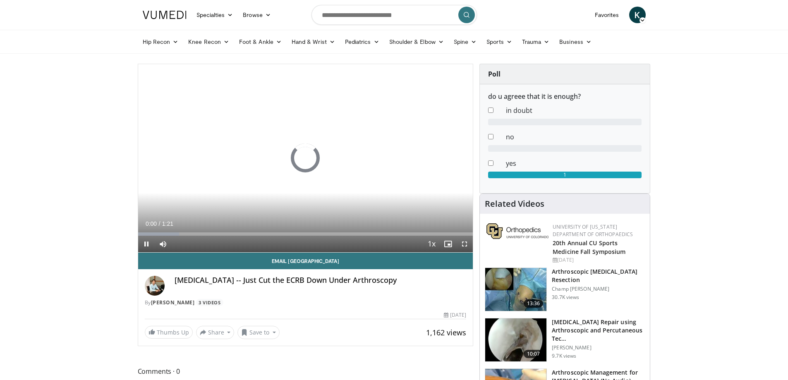 This screenshot has height=380, width=788. I want to click on a: K, so click(637, 15).